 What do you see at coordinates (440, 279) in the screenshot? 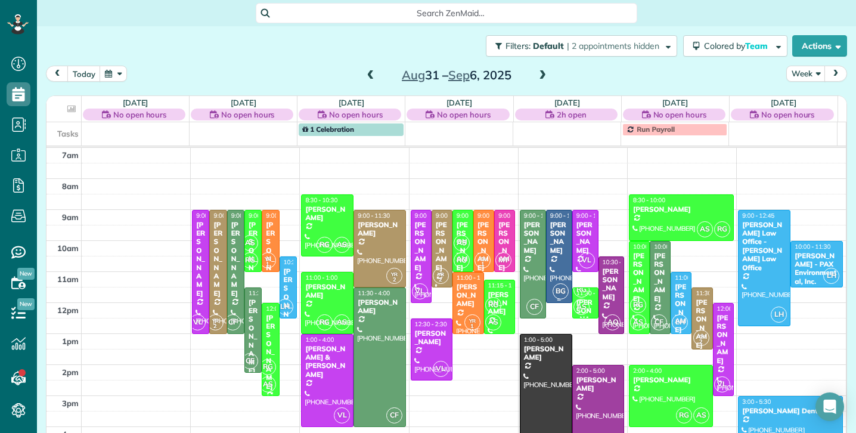
I see `small: 2` at bounding box center [440, 279].